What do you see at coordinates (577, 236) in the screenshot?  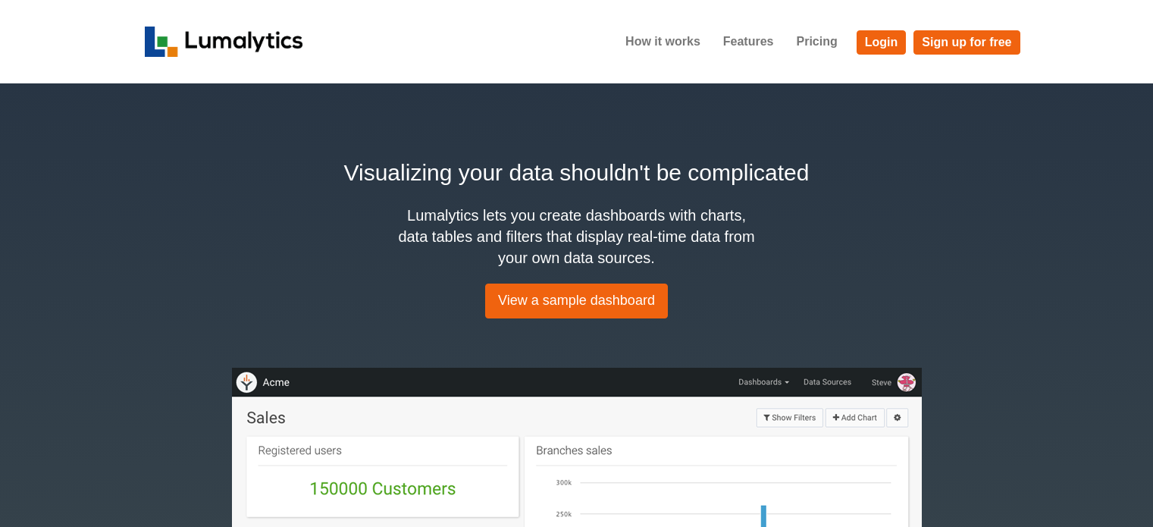 I see `h4: Lumalytics lets you create dashboards with charts, data tables and filters that display real-time...` at bounding box center [577, 236].